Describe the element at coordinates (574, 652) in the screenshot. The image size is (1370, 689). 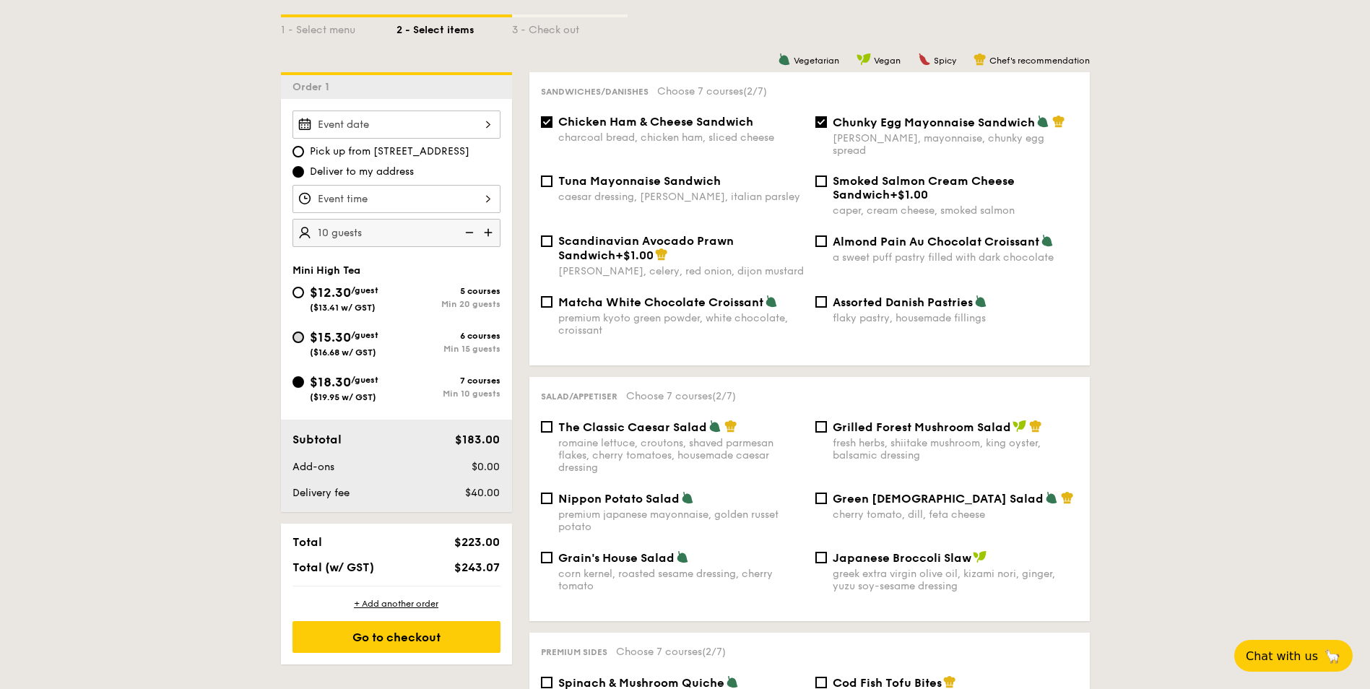
I see `span: Premium sides` at that location.